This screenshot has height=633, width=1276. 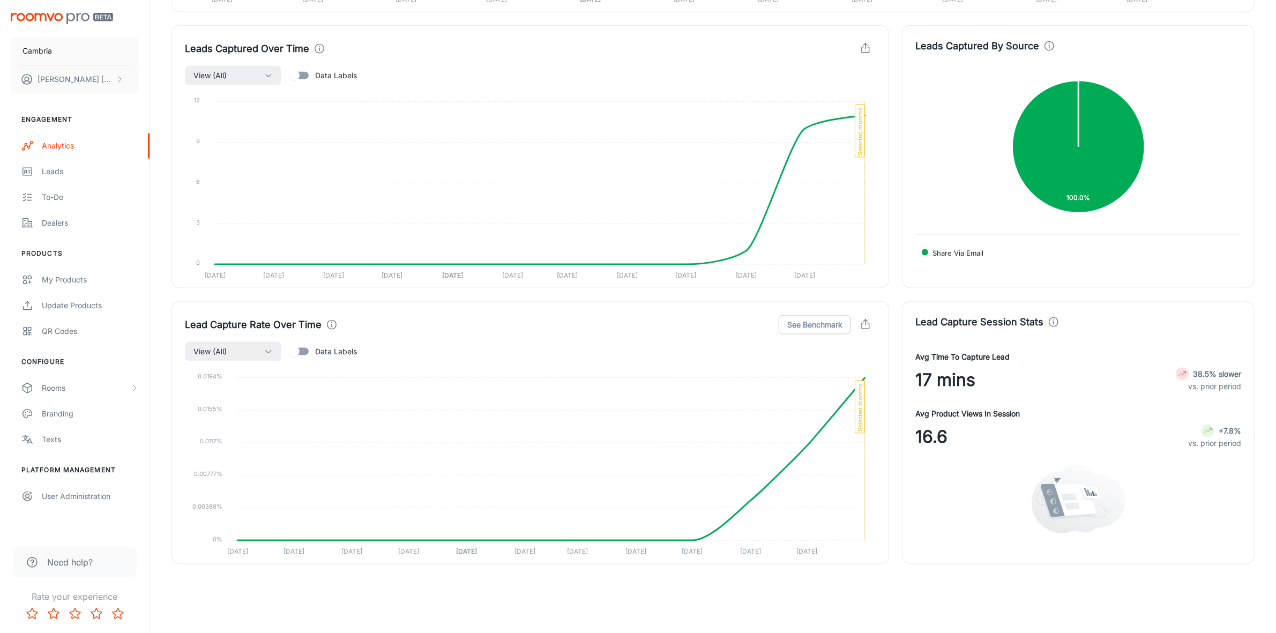 I want to click on button: Rate 4 star, so click(x=96, y=614).